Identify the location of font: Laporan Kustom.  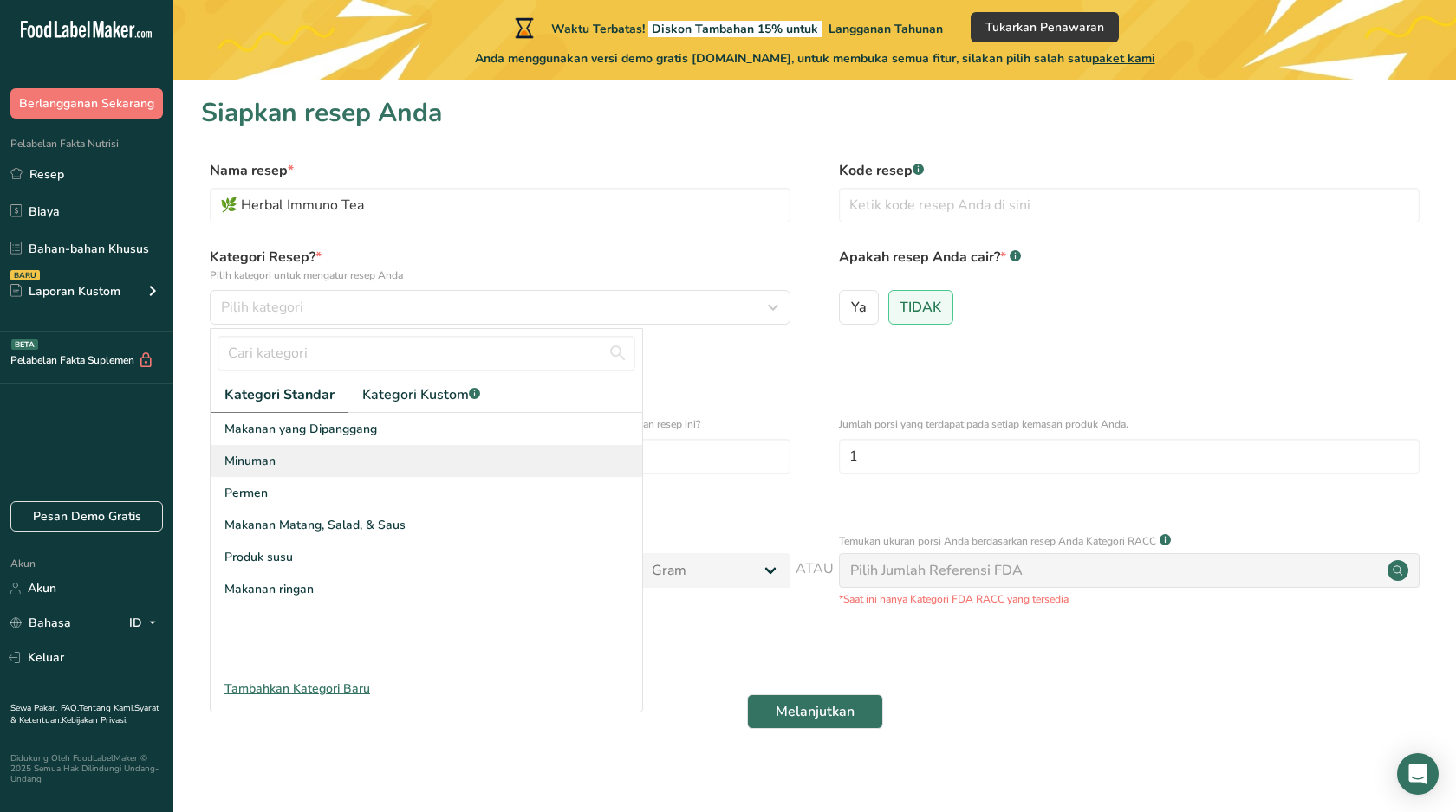
(75, 291).